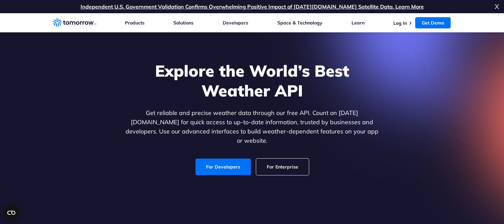 This screenshot has height=224, width=504. Describe the element at coordinates (223, 167) in the screenshot. I see `a: For Developers` at that location.